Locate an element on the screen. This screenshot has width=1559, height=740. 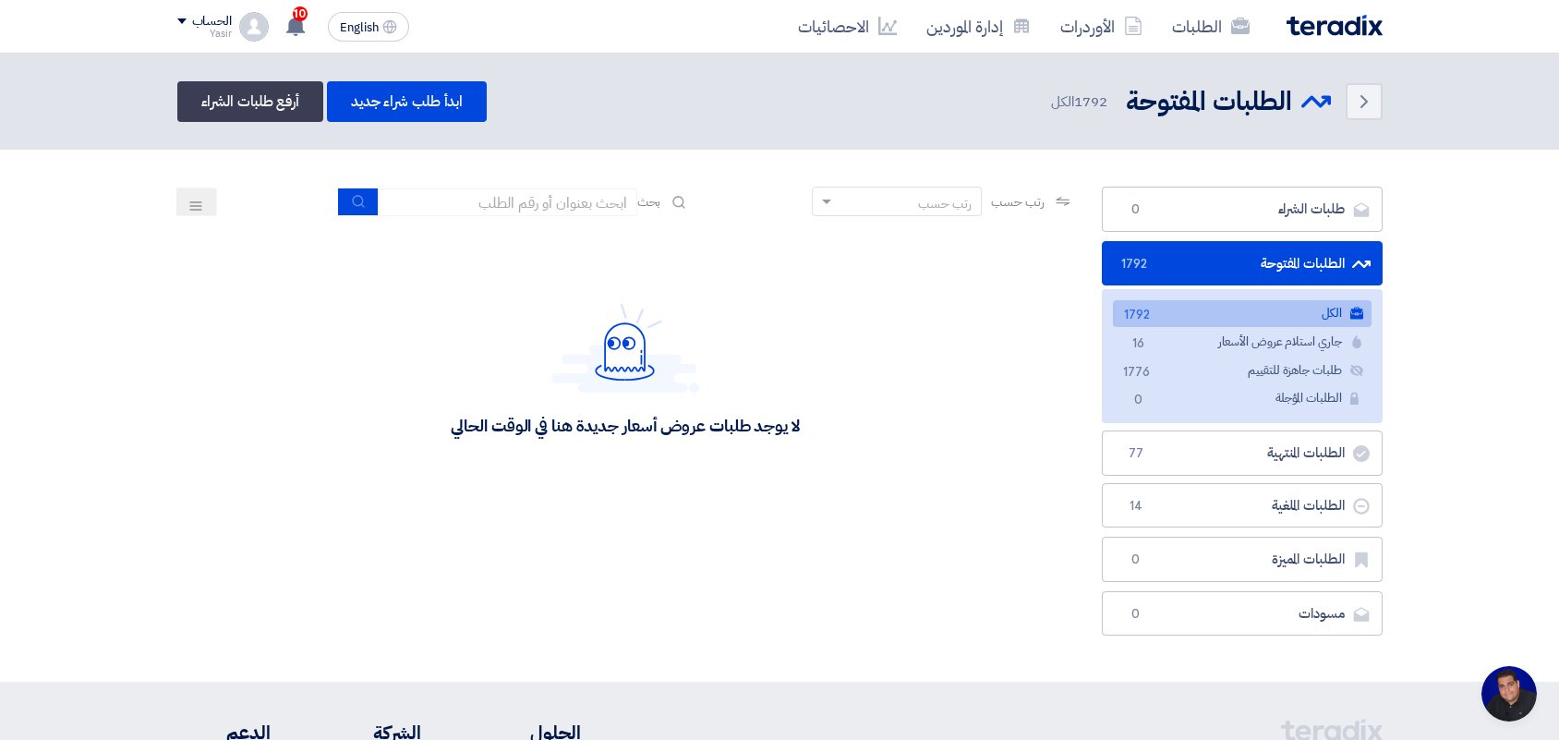
a: الطلبات is located at coordinates (1211, 26).